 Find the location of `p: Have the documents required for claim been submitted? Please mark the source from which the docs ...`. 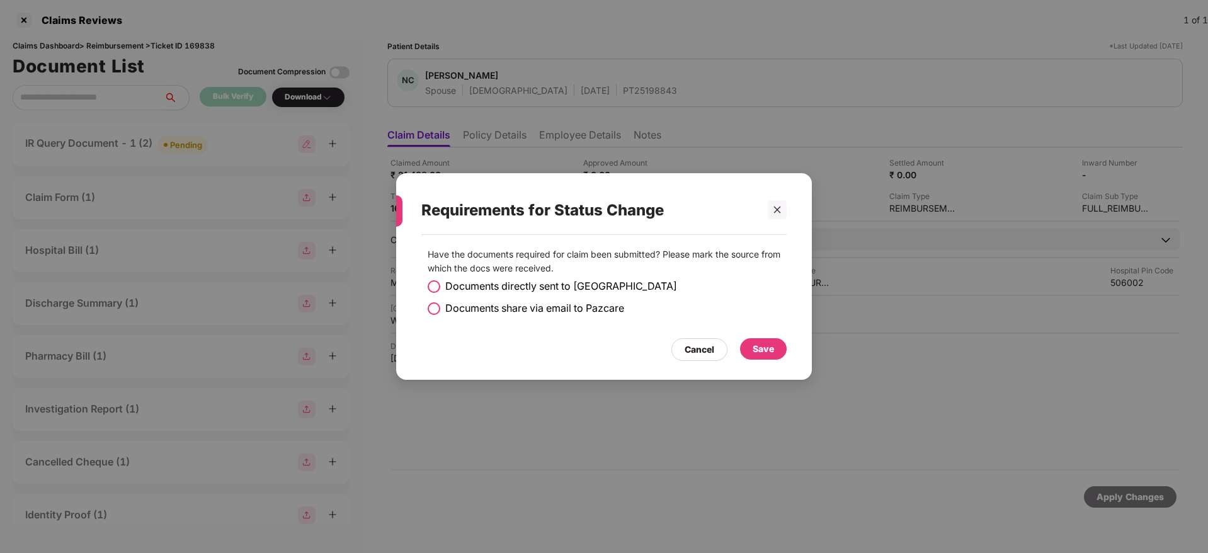

p: Have the documents required for claim been submitted? Please mark the source from which the docs ... is located at coordinates (604, 261).